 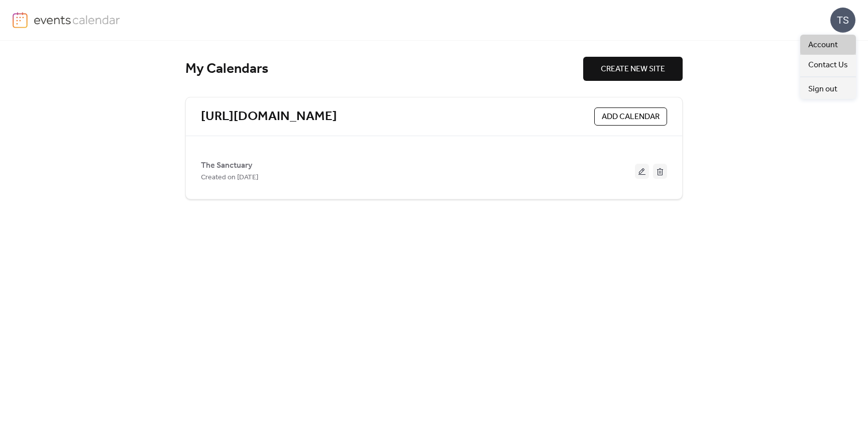 What do you see at coordinates (631, 117) in the screenshot?
I see `span: ADD CALENDAR` at bounding box center [631, 117].